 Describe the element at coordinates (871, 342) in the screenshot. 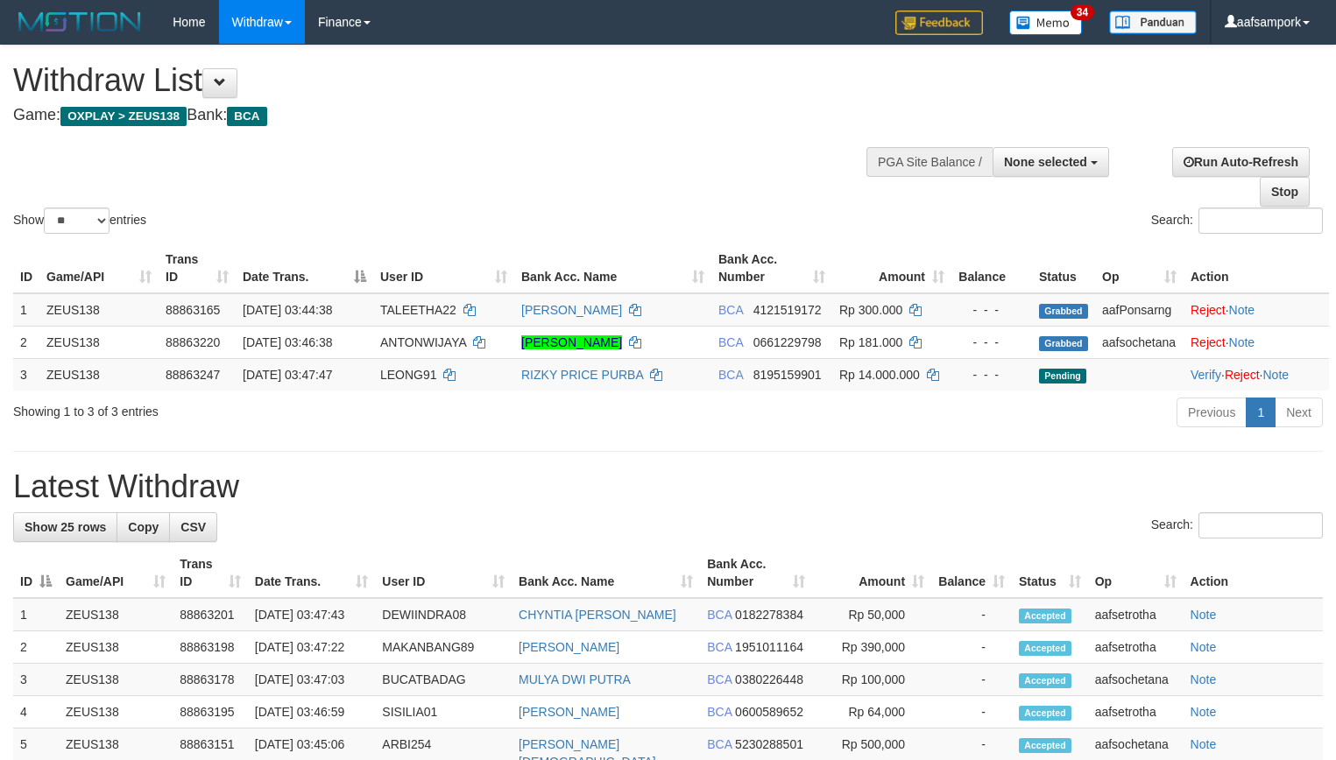

I see `span: Rp 181.000` at that location.